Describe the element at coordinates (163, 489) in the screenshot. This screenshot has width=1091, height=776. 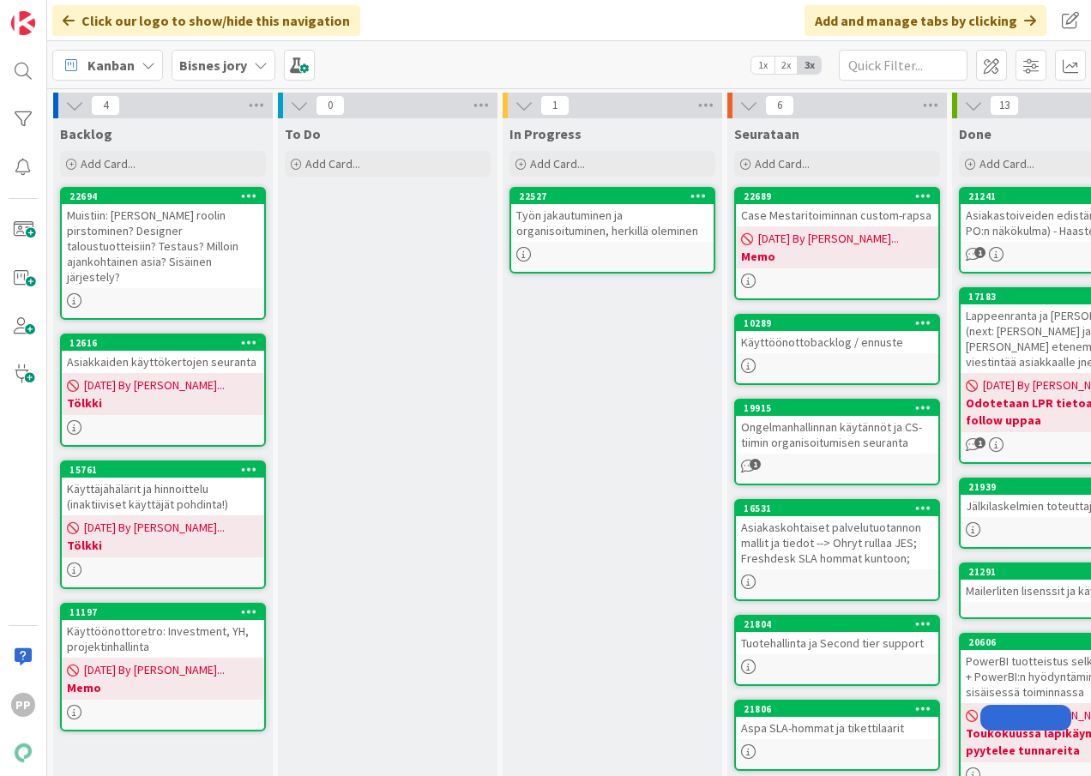
I see `div: 15761Käyttäjähälärit ja hinnoittelu (inaktiiviset käyttäjät pohdinta!)` at that location.